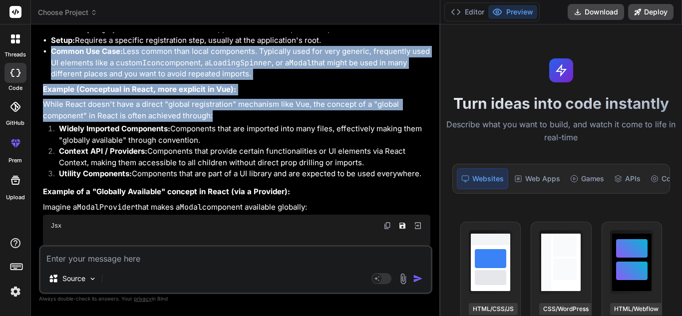 The image size is (682, 316). Describe the element at coordinates (636, 309) in the screenshot. I see `div: HTML/Webflow` at that location.